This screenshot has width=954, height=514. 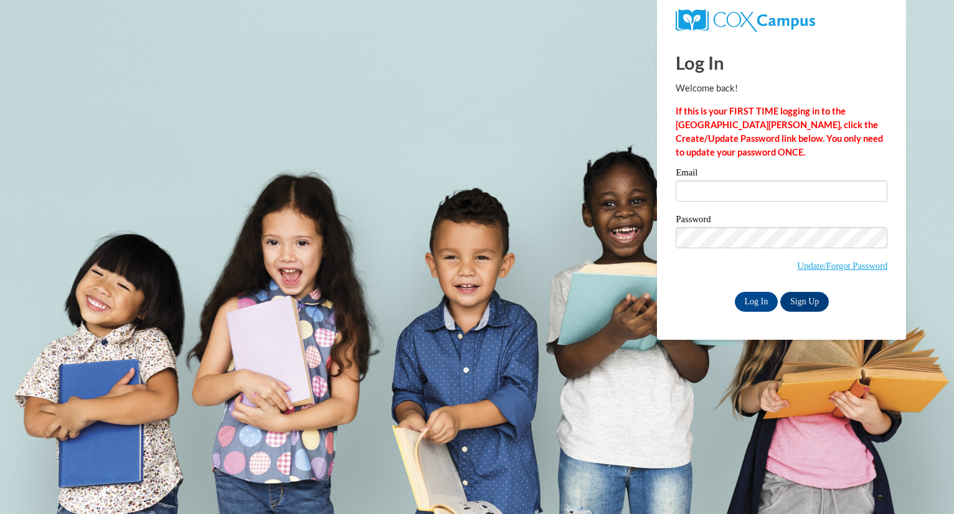 What do you see at coordinates (745, 19) in the screenshot?
I see `a: COX Campus` at bounding box center [745, 19].